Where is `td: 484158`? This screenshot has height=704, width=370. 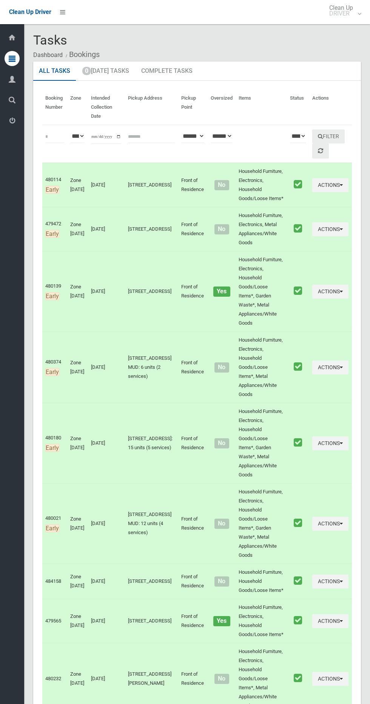
td: 484158 is located at coordinates (55, 582).